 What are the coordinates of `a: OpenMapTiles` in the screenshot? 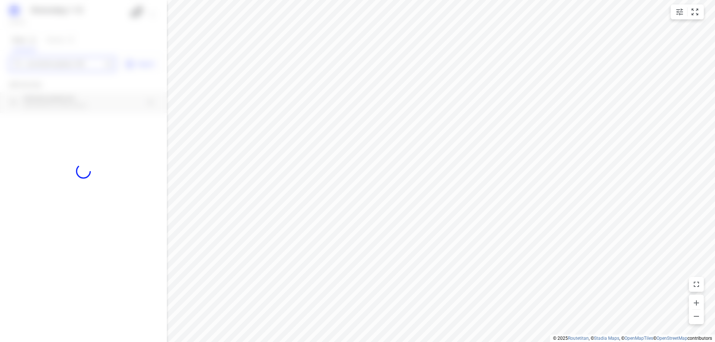 It's located at (639, 339).